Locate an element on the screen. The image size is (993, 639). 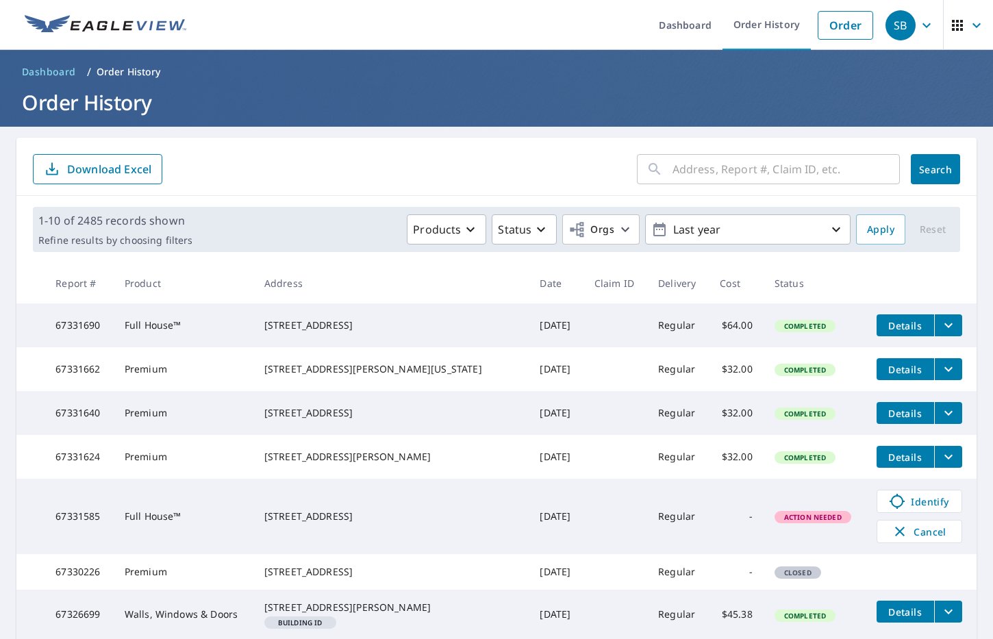
button: Last year is located at coordinates (748, 229).